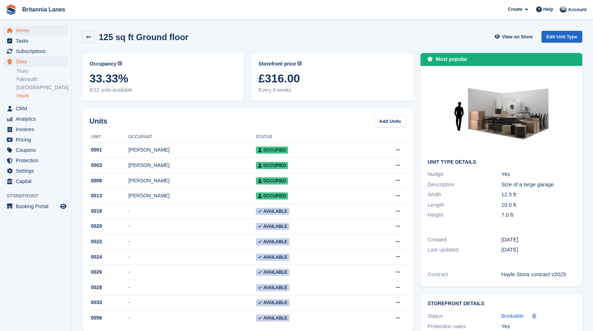  Describe the element at coordinates (37, 30) in the screenshot. I see `span: Home` at that location.